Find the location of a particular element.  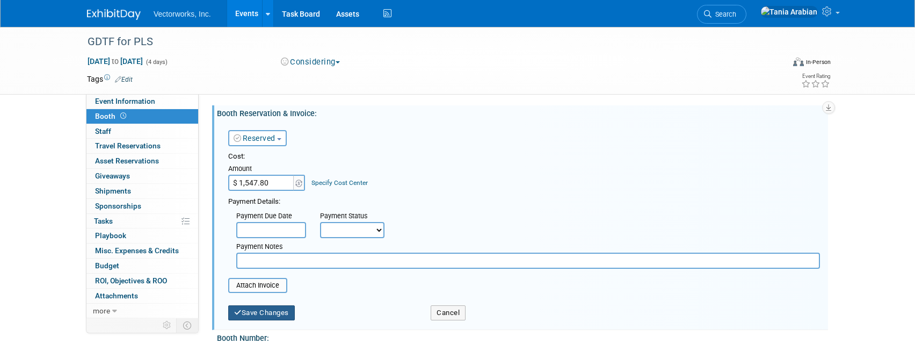

span: more is located at coordinates (102, 310).